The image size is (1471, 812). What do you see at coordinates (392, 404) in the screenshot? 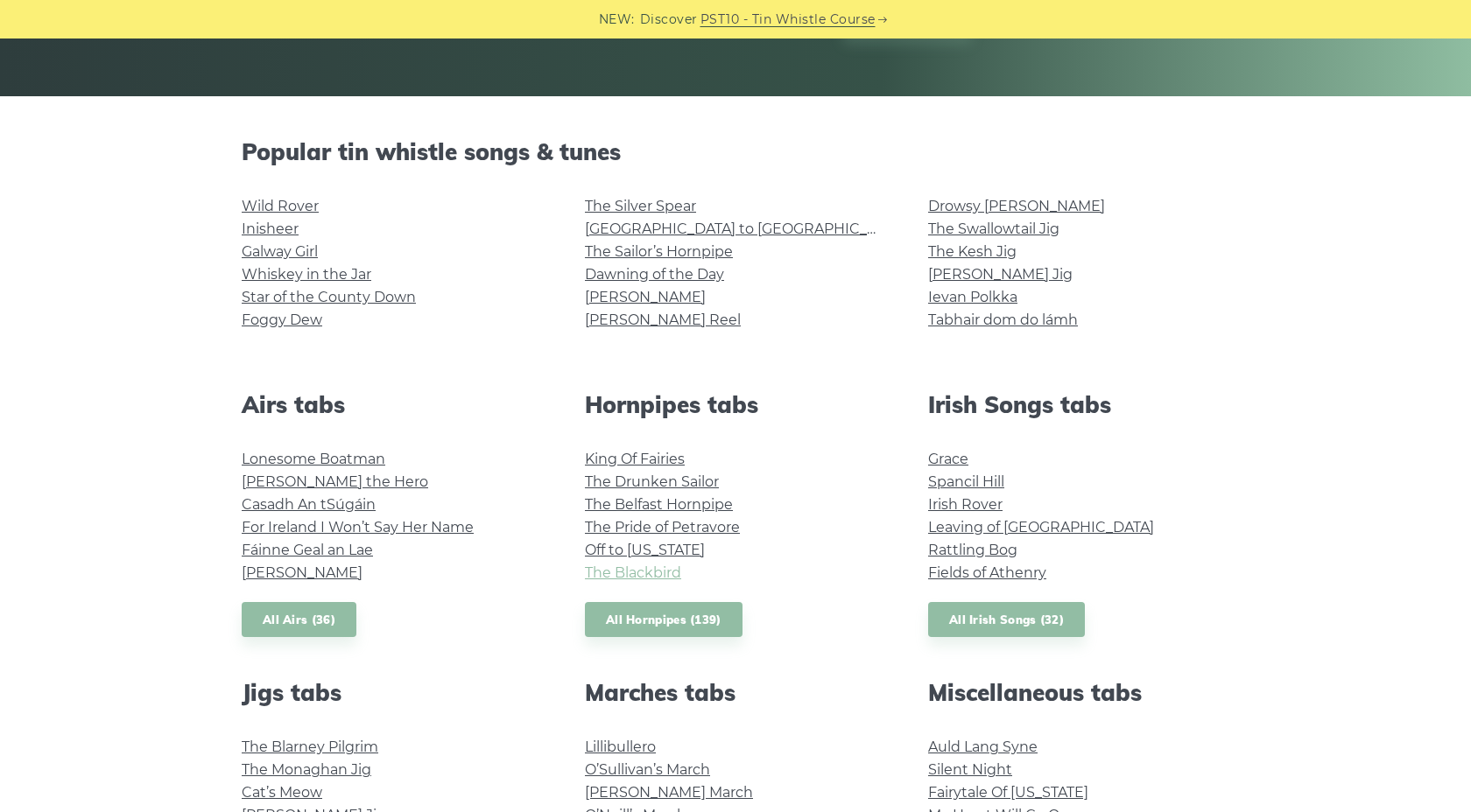
I see `h2: Airs tabs` at bounding box center [392, 404].